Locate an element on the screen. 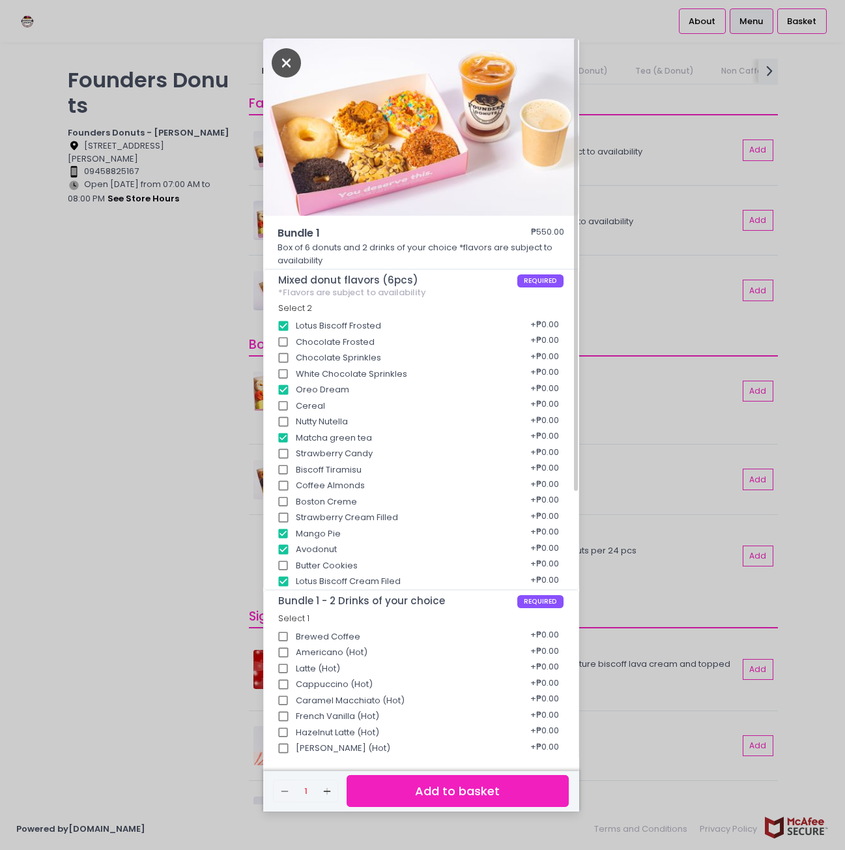 This screenshot has height=850, width=845. div: *Flavors are subject to availability is located at coordinates (421, 293).